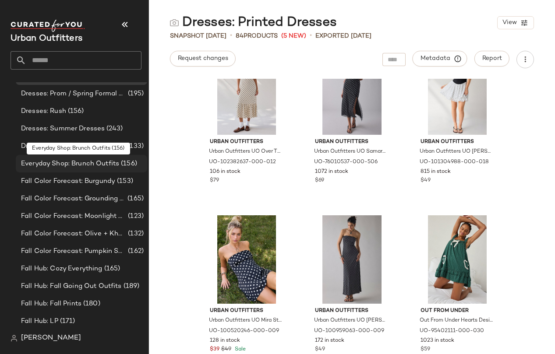 Image resolution: width=555 pixels, height=354 pixels. I want to click on span: 1023 in stock, so click(437, 341).